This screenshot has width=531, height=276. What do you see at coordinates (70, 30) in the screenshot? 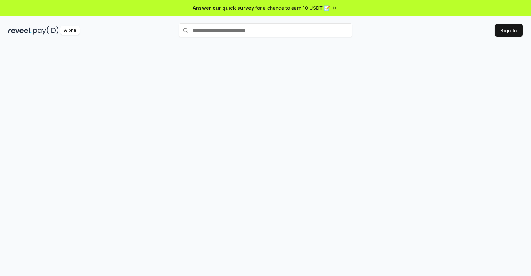
I see `div: Alpha` at bounding box center [70, 30].